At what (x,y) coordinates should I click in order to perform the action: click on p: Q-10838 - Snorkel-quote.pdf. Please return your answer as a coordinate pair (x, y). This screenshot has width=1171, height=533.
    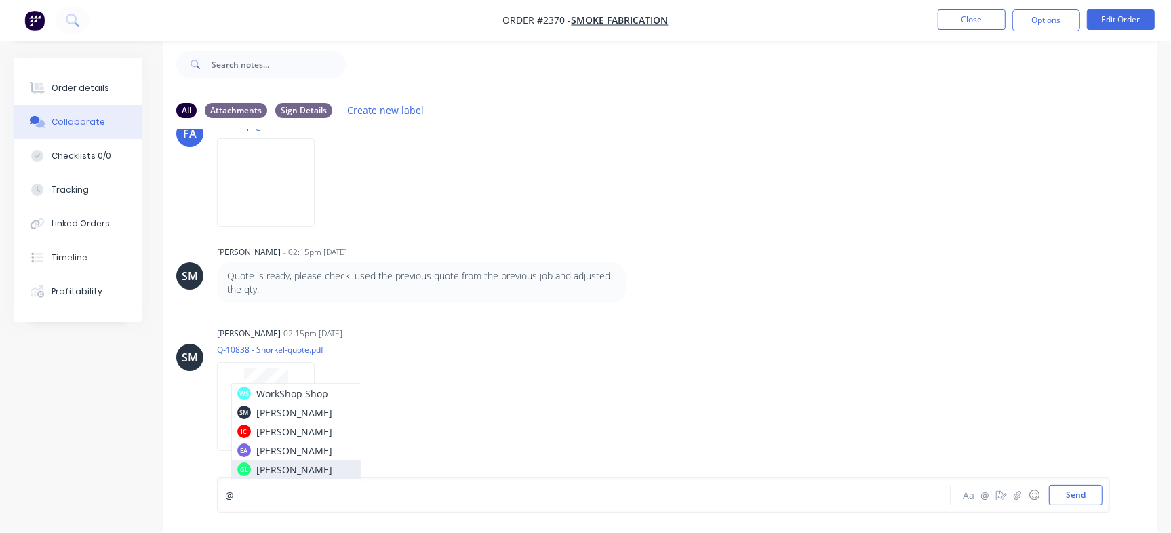
    Looking at the image, I should click on (273, 349).